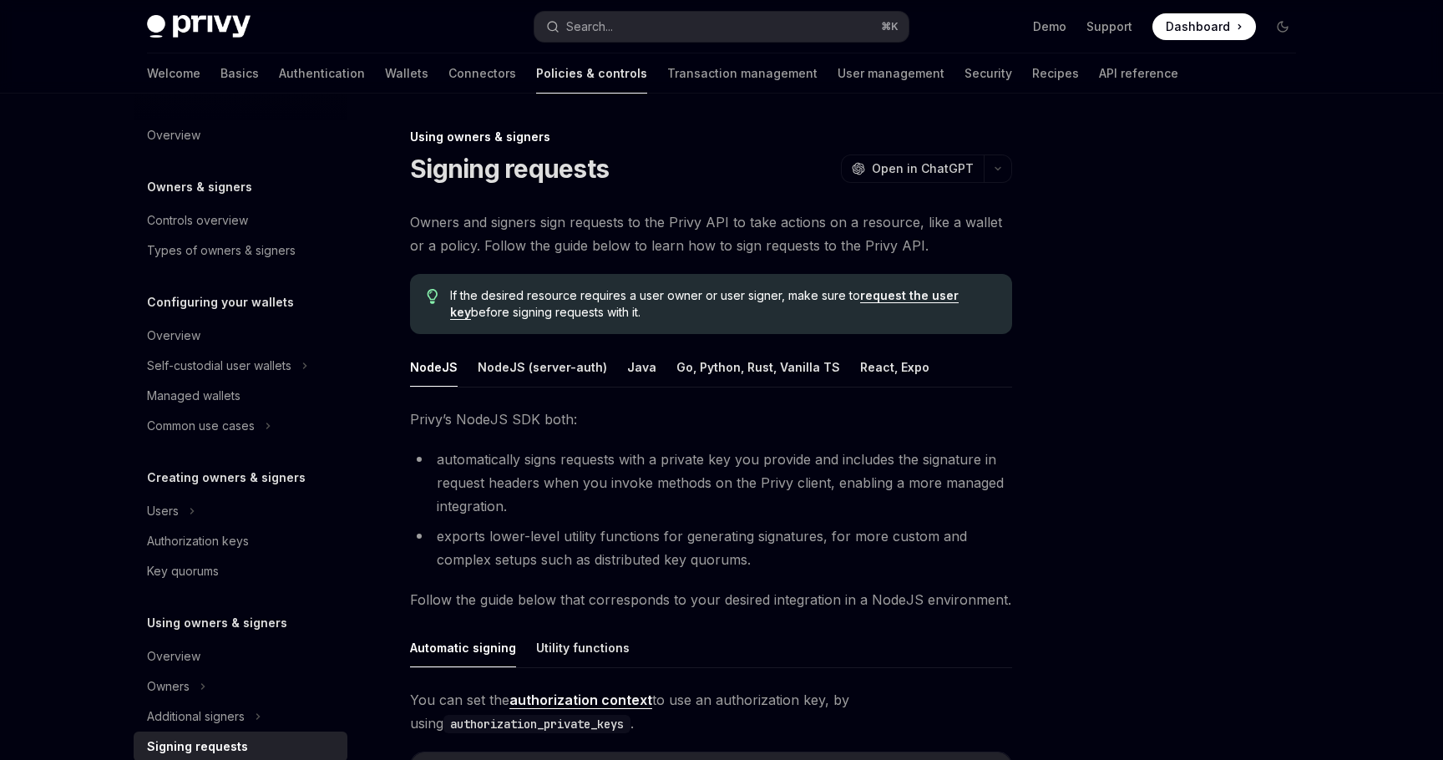 The image size is (1443, 760). Describe the element at coordinates (721, 27) in the screenshot. I see `button: Search...⌘K` at that location.